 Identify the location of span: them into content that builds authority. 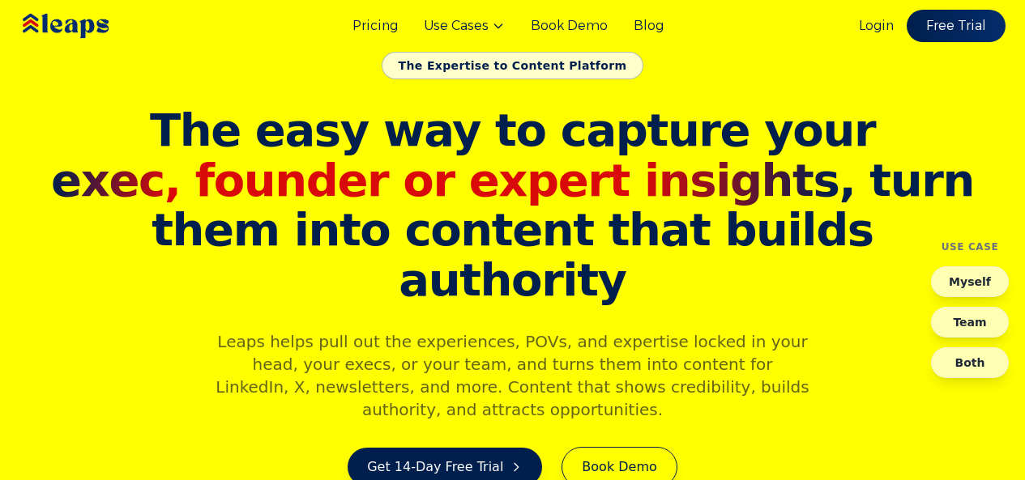
(513, 254).